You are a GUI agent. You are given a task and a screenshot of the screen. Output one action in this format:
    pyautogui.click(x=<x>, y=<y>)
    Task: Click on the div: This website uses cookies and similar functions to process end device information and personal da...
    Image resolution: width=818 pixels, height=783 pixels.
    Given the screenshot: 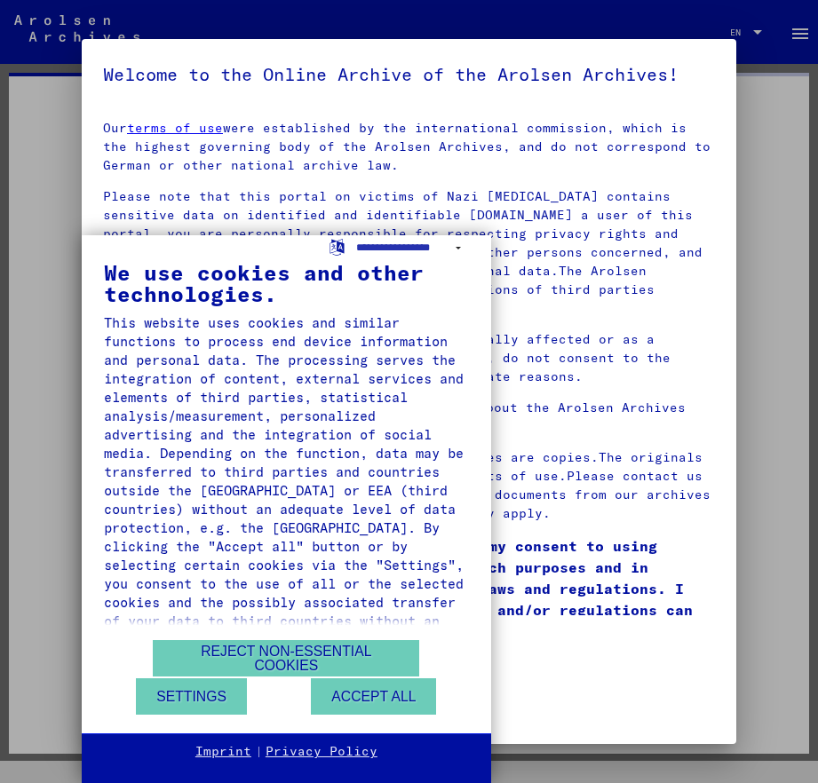 What is the action you would take?
    pyautogui.click(x=286, y=481)
    